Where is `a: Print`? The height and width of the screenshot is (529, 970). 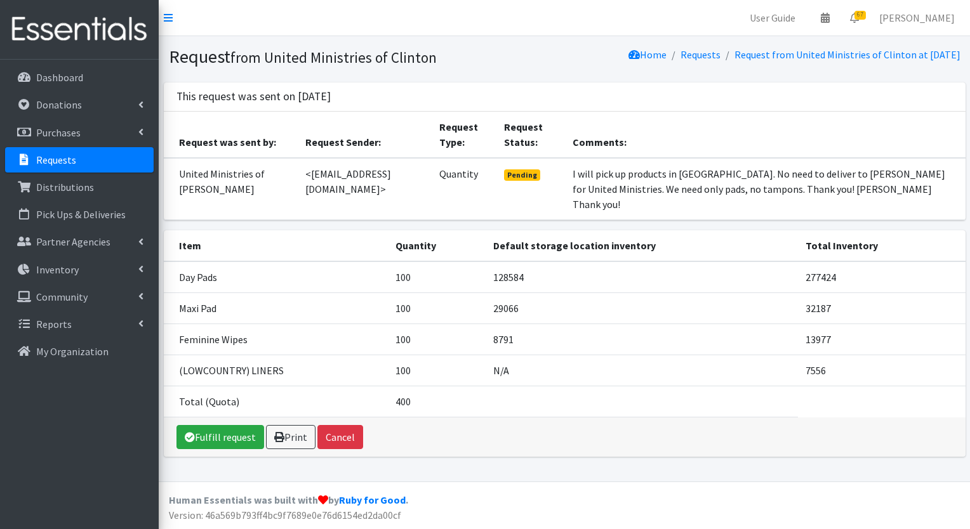 a: Print is located at coordinates (291, 437).